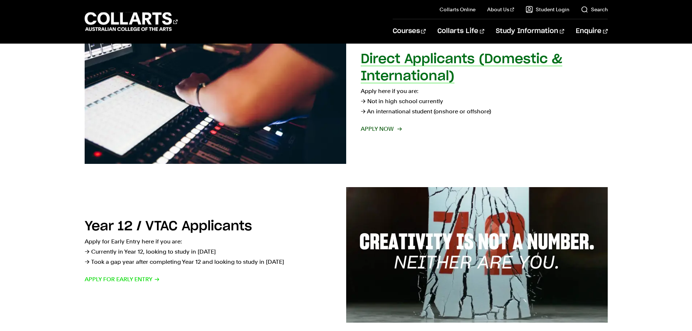 This screenshot has width=692, height=331. Describe the element at coordinates (168, 226) in the screenshot. I see `h2: Year 12 / VTAC Applicants` at that location.